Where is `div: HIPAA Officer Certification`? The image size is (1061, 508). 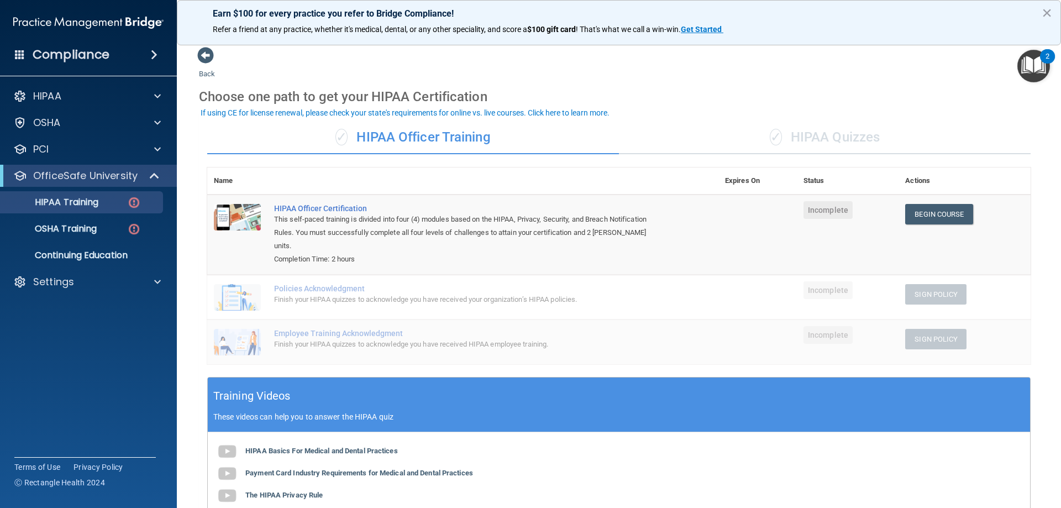
div: HIPAA Officer Certification is located at coordinates (468, 208).